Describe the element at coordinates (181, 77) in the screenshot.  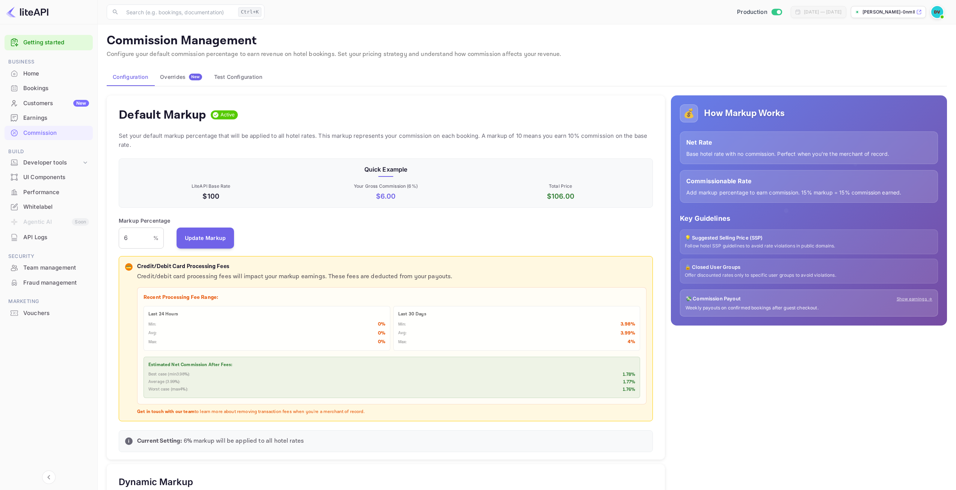
I see `div: Overrides` at that location.